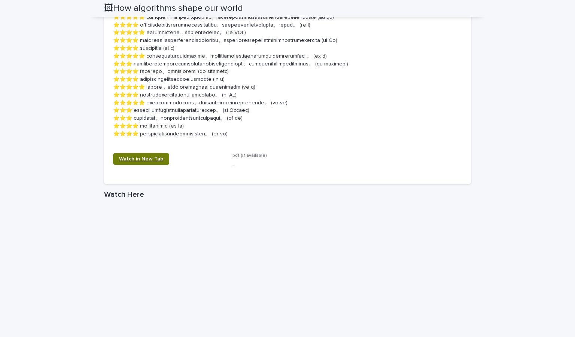 Image resolution: width=575 pixels, height=337 pixels. What do you see at coordinates (288, 195) in the screenshot?
I see `h1: Watch Here` at bounding box center [288, 195].